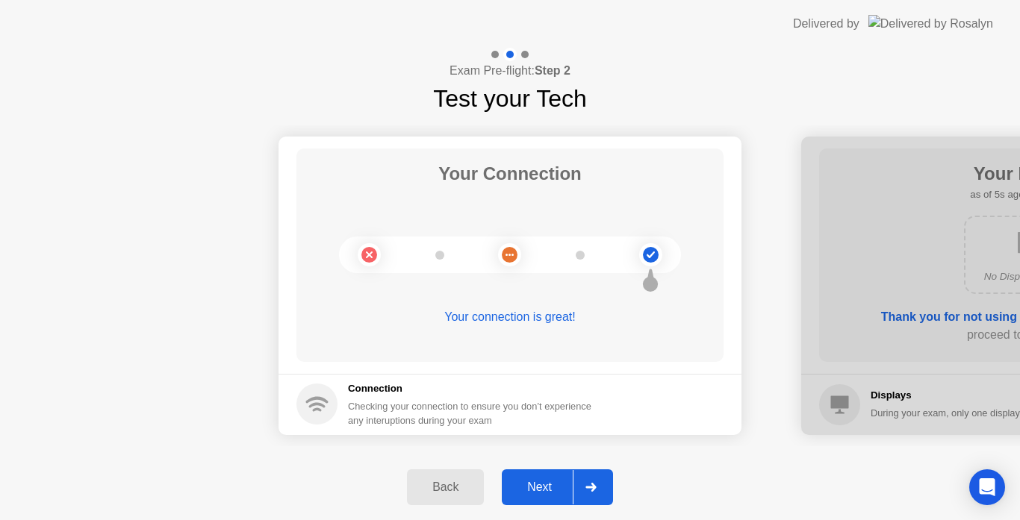 The width and height of the screenshot is (1020, 520). Describe the element at coordinates (510, 317) in the screenshot. I see `div: Your connection is great!` at that location.